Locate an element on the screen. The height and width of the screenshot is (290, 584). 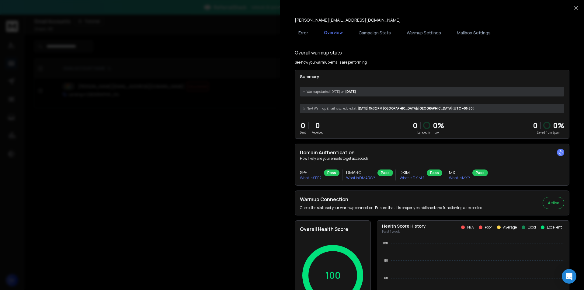
p: What is DMARC ? is located at coordinates (360, 178).